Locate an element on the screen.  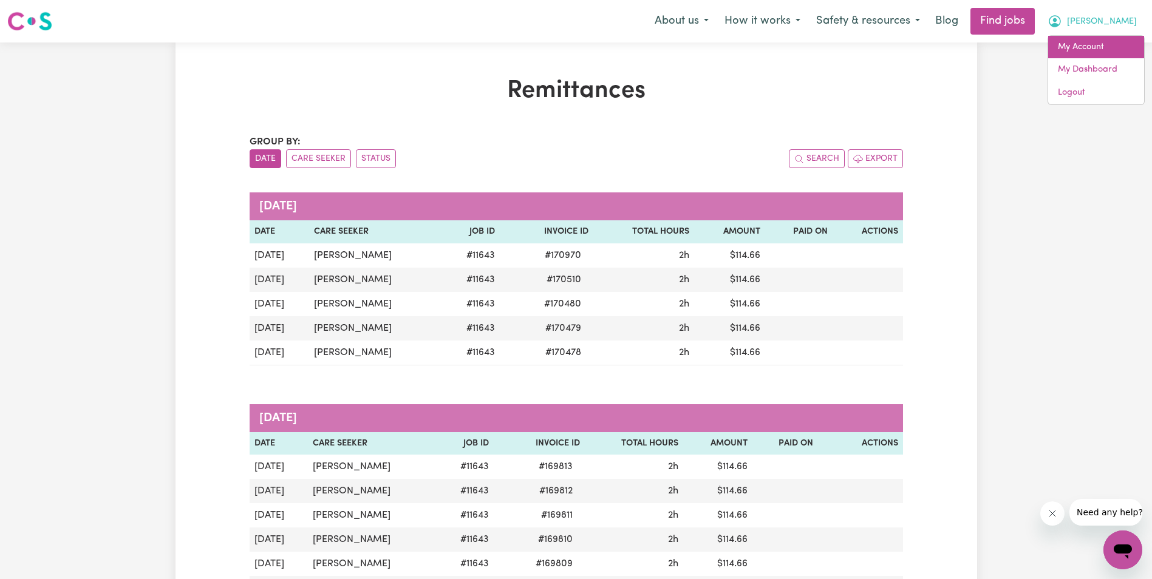
span: # 170480 is located at coordinates (562, 304).